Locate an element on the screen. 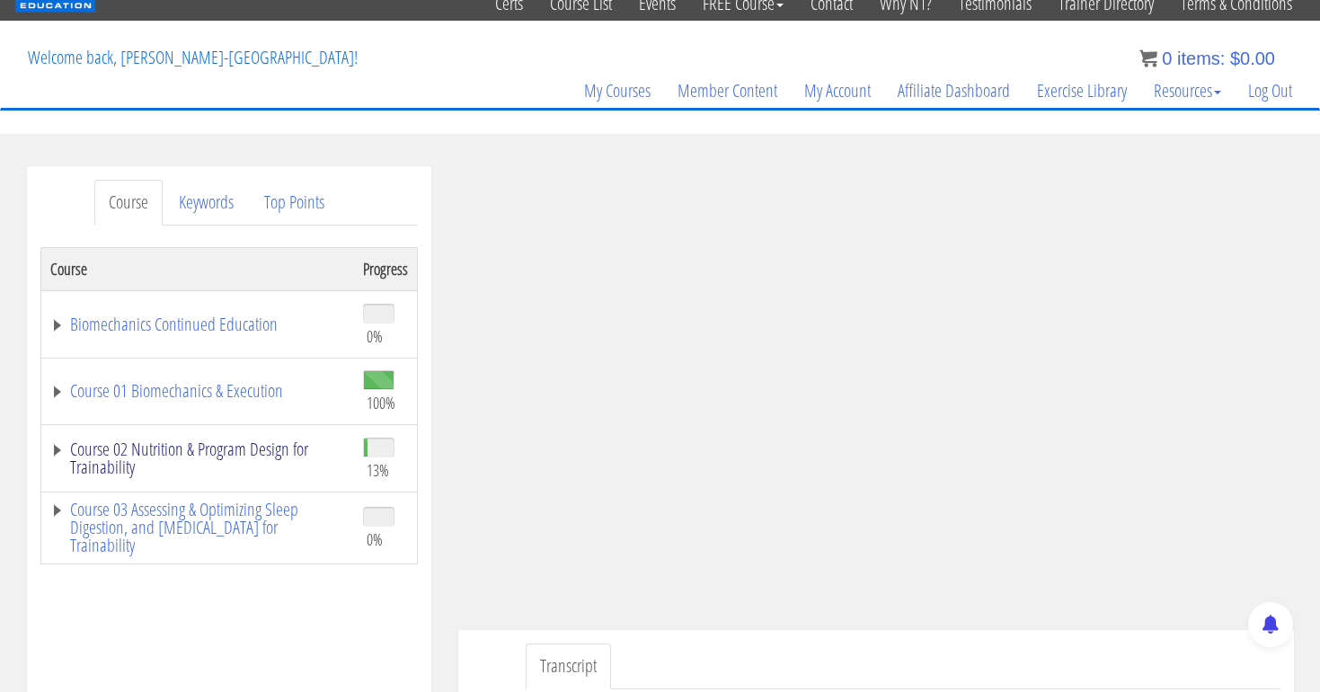 The image size is (1320, 692). a: Exercise Library is located at coordinates (1082, 91).